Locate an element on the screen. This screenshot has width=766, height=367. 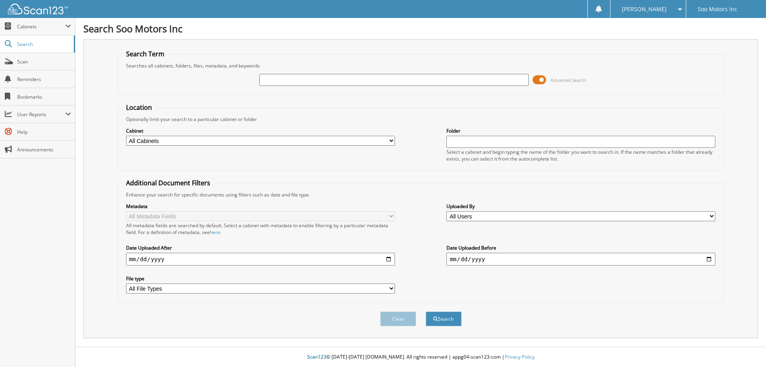
legend: Search Term is located at coordinates (145, 54).